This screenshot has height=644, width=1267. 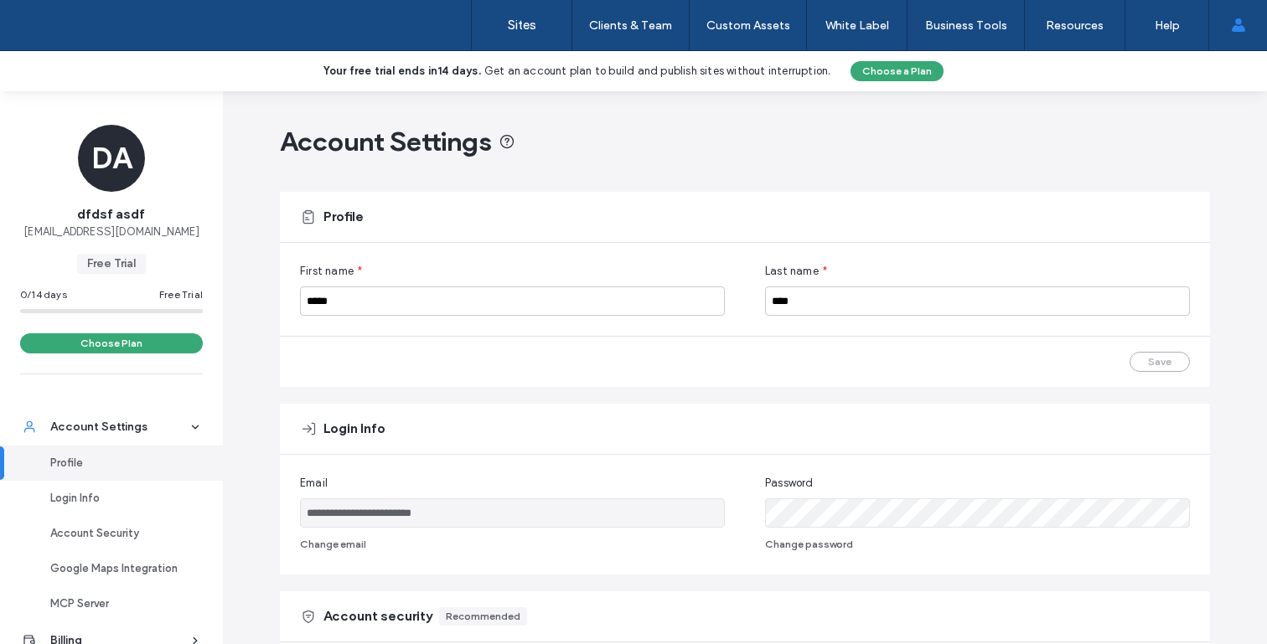 I want to click on div: Account Security, so click(x=119, y=534).